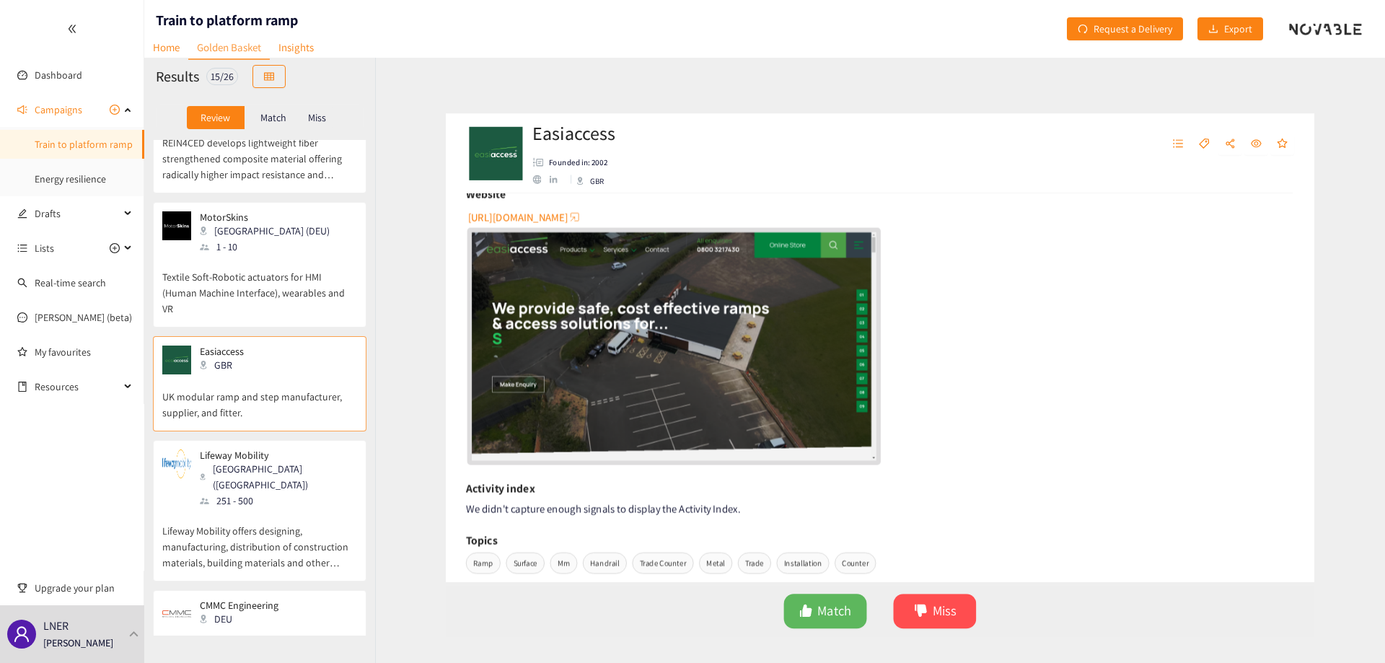 The image size is (1385, 663). What do you see at coordinates (1213, 30) in the screenshot?
I see `span: download` at bounding box center [1213, 30].